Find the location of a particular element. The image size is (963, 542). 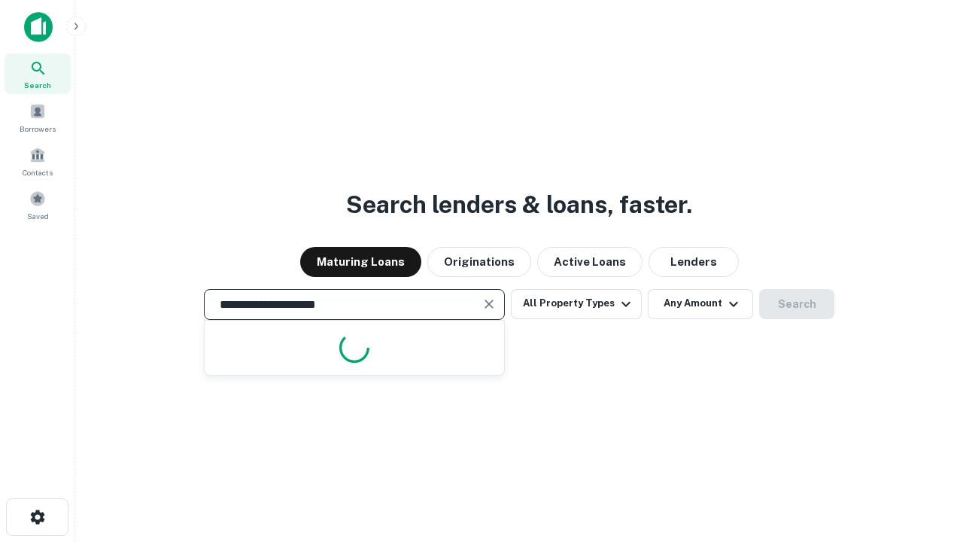

a: Contacts is located at coordinates (38, 161).